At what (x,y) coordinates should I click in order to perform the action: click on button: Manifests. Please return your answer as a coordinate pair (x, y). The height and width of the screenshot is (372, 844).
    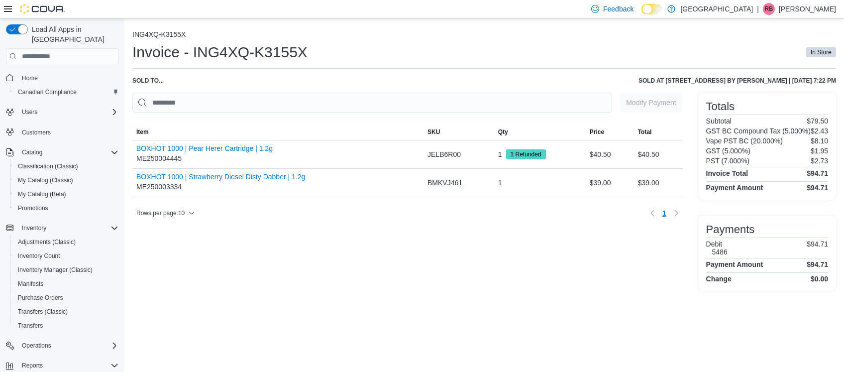
    Looking at the image, I should click on (66, 284).